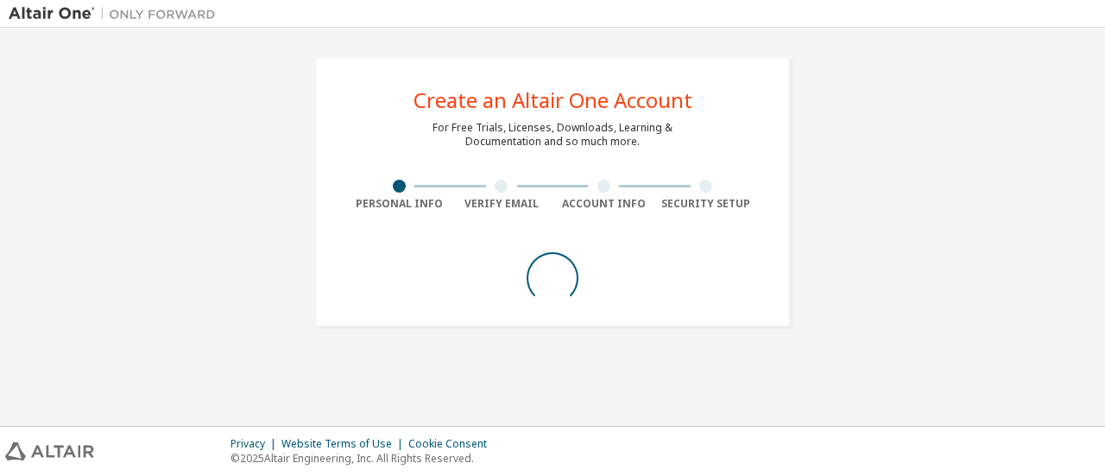 Image resolution: width=1105 pixels, height=476 pixels. What do you see at coordinates (256, 444) in the screenshot?
I see `div: Privacy` at bounding box center [256, 444].